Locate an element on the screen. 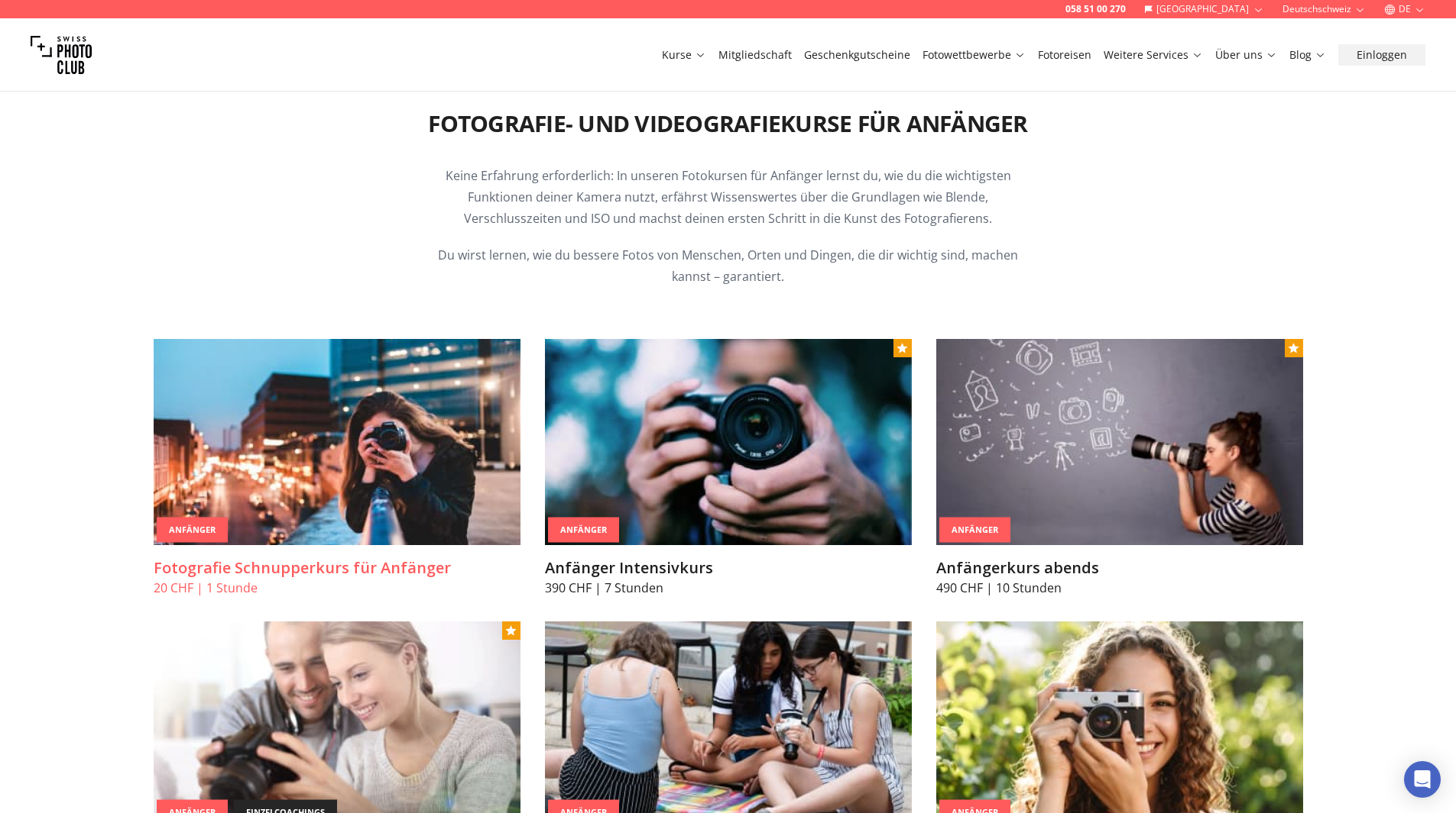  p: 20 CHF | 1 Stunde is located at coordinates (337, 588).